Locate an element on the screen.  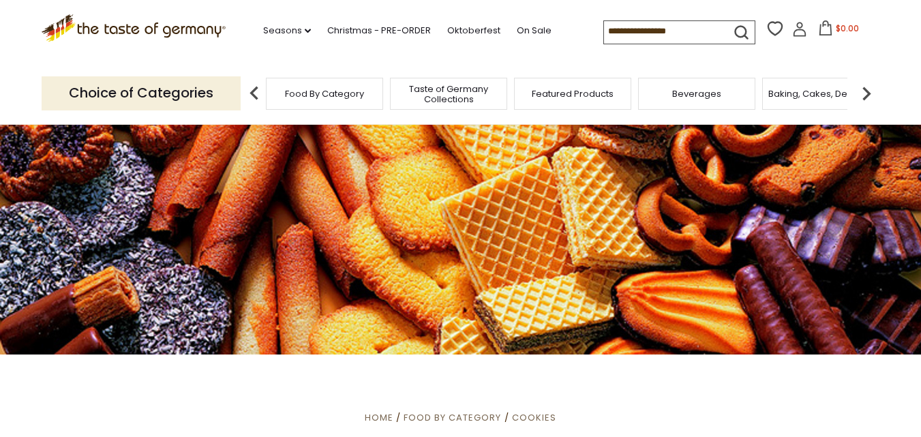
p: Choice of Categories is located at coordinates (141, 93).